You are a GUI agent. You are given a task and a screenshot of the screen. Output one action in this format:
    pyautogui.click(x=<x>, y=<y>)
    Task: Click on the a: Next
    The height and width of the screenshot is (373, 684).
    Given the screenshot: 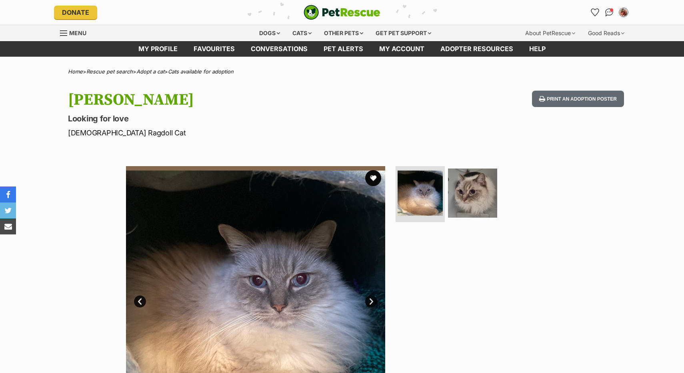 What is the action you would take?
    pyautogui.click(x=371, y=302)
    